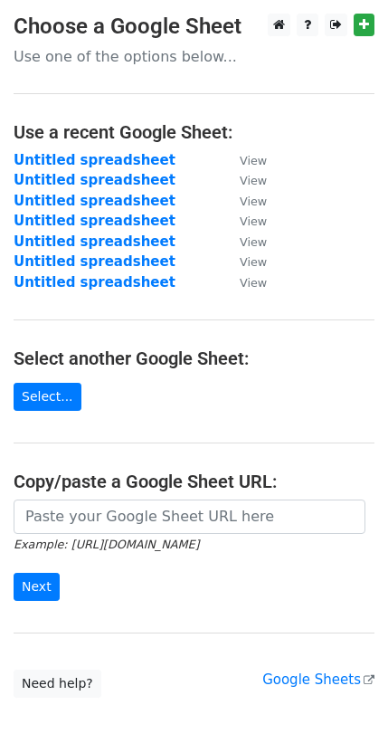  I want to click on input: Paste your Google Sheet URL here, so click(189, 517).